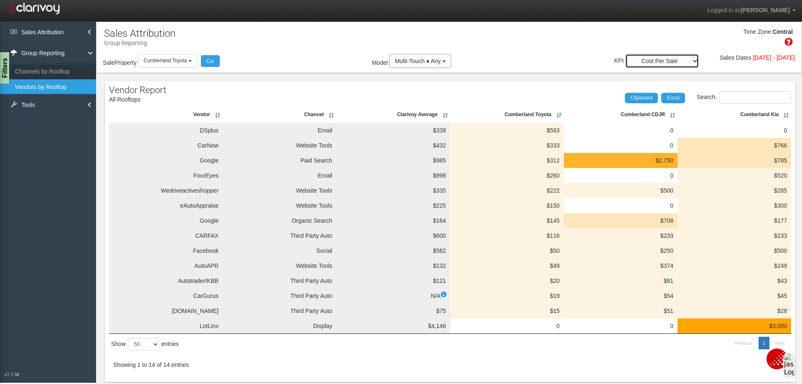 The image size is (802, 384). What do you see at coordinates (393, 160) in the screenshot?
I see `td: $985` at bounding box center [393, 160].